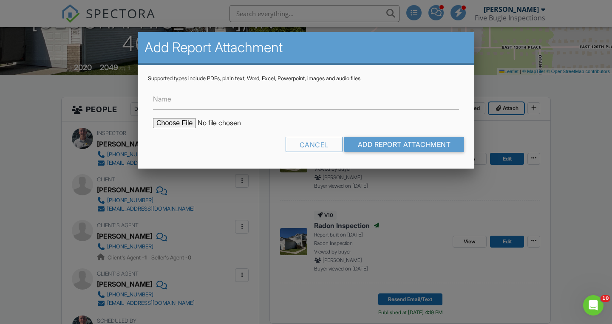  I want to click on div: Supported types include PDFs, plain text, Word, Excel, Powerpoint, images and audio files., so click(306, 79).